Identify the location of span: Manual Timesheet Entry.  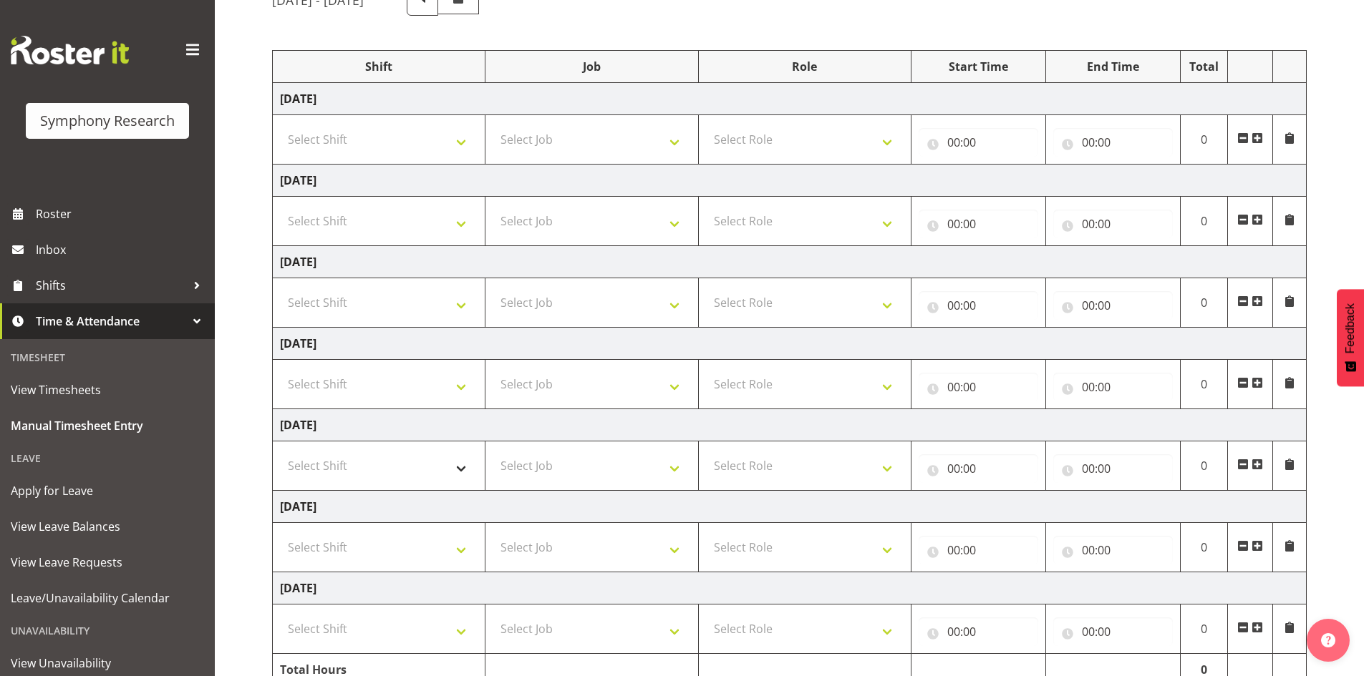
(107, 426).